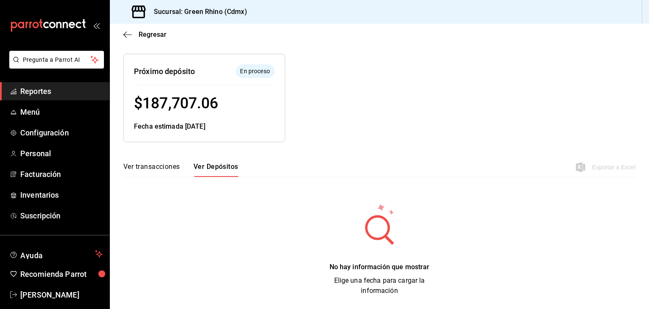  What do you see at coordinates (61, 174) in the screenshot?
I see `span: Facturación` at bounding box center [61, 174].